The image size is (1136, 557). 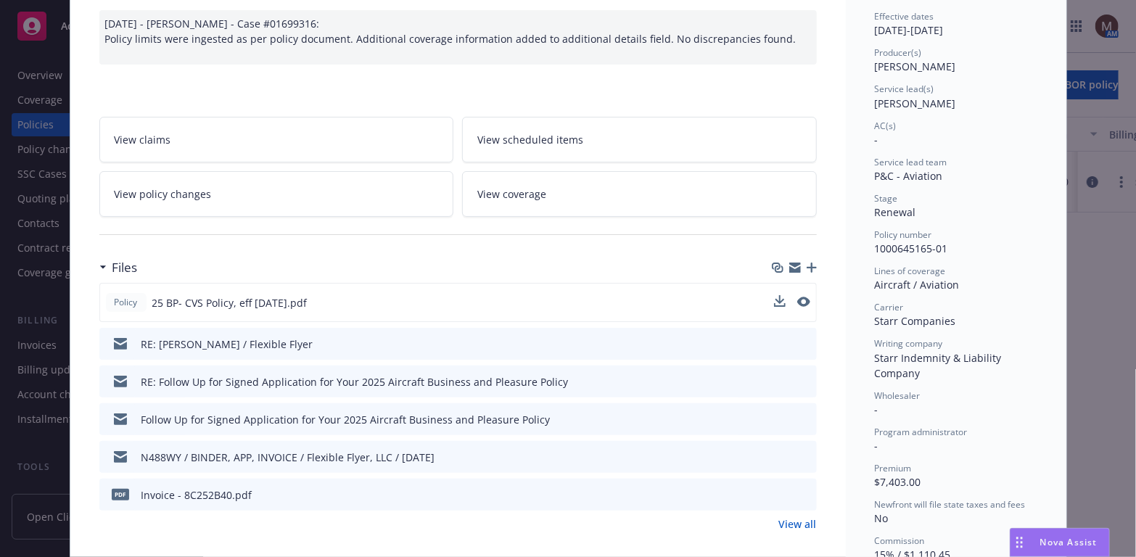 What do you see at coordinates (118, 268) in the screenshot?
I see `div: Files` at bounding box center [118, 268].